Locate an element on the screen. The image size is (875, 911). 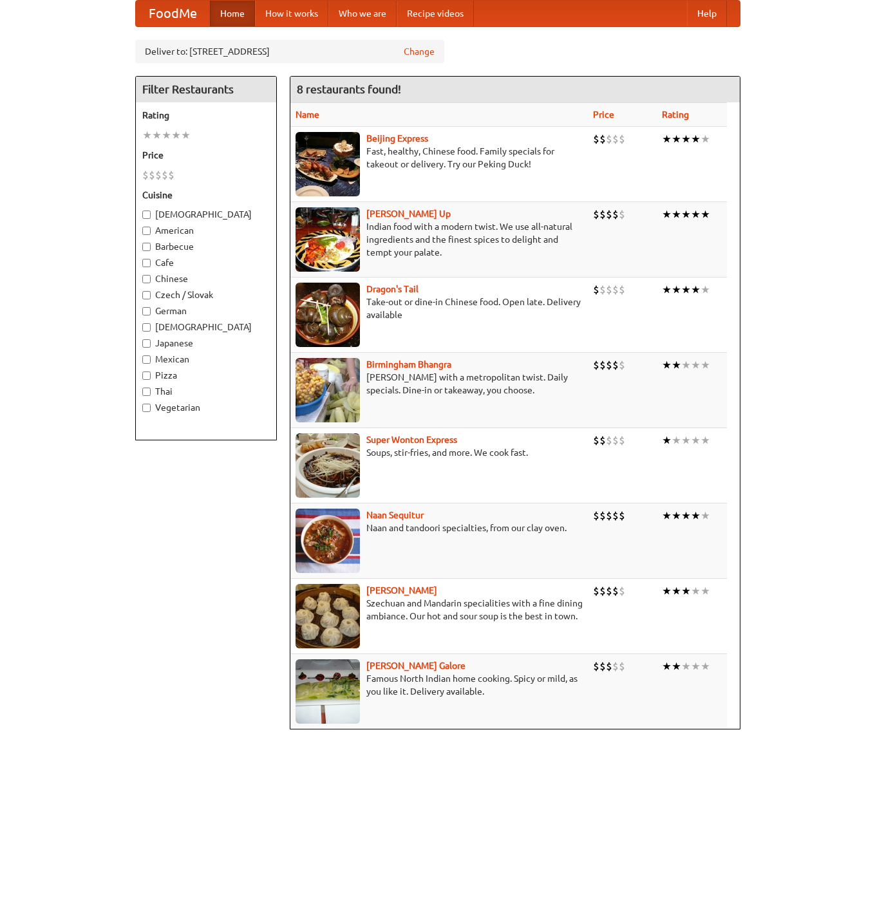
a: Home is located at coordinates (232, 14).